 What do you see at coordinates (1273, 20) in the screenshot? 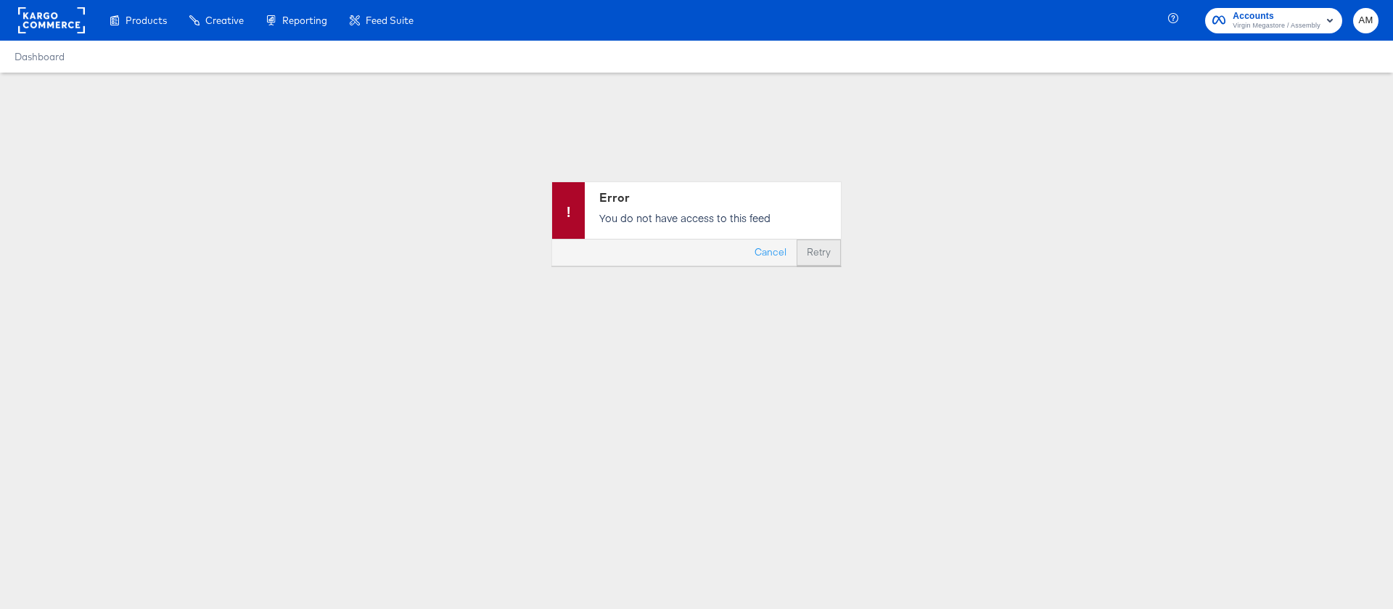
I see `button: AccountsVirgin Megastore / Assembly` at bounding box center [1273, 20].